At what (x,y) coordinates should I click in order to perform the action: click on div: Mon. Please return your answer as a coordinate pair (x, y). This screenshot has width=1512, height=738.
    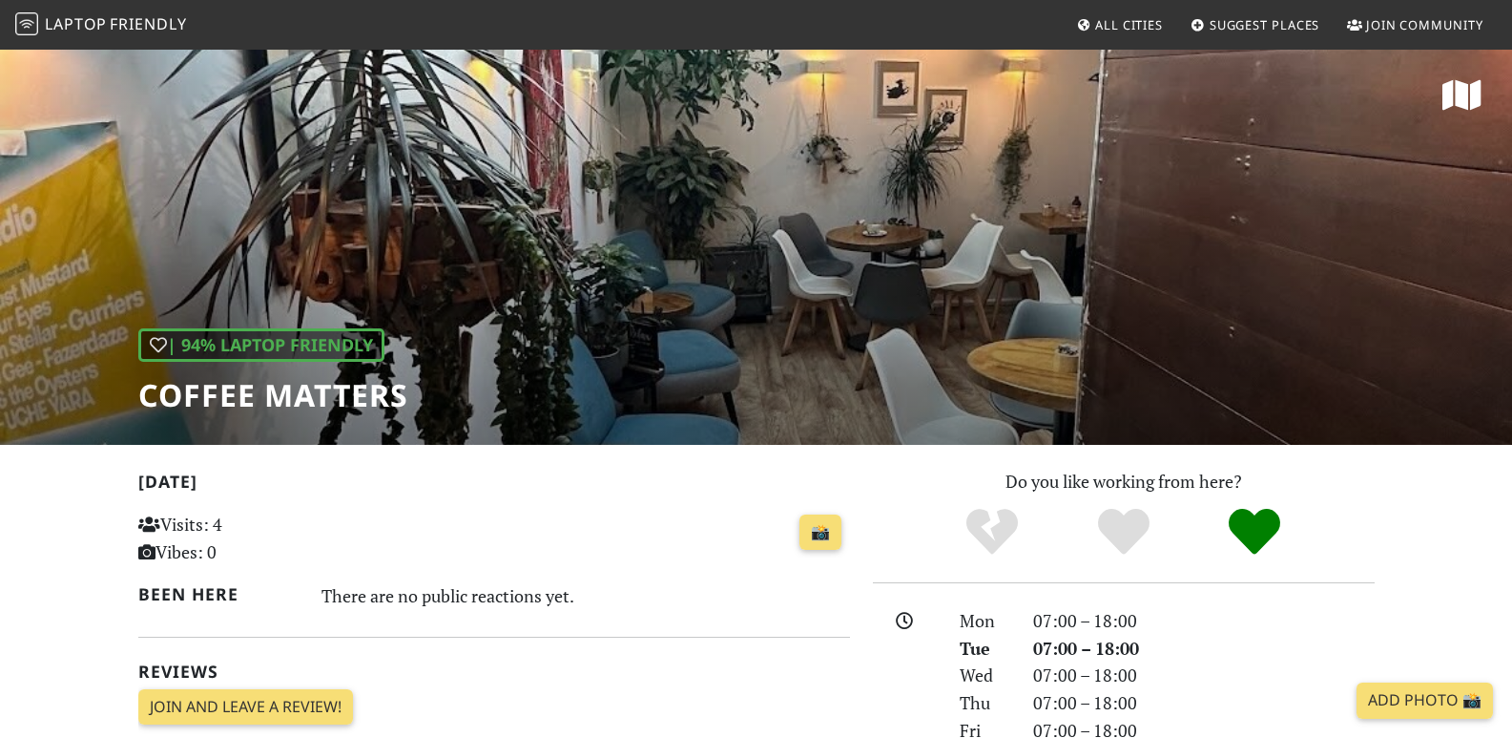
    Looking at the image, I should click on (985, 620).